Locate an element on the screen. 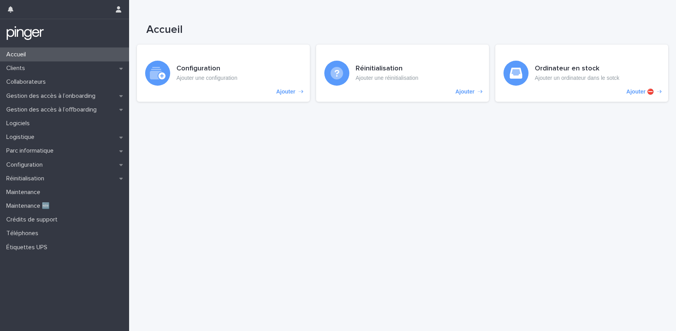 This screenshot has width=676, height=331. p: Ajouter ⛔️ is located at coordinates (640, 92).